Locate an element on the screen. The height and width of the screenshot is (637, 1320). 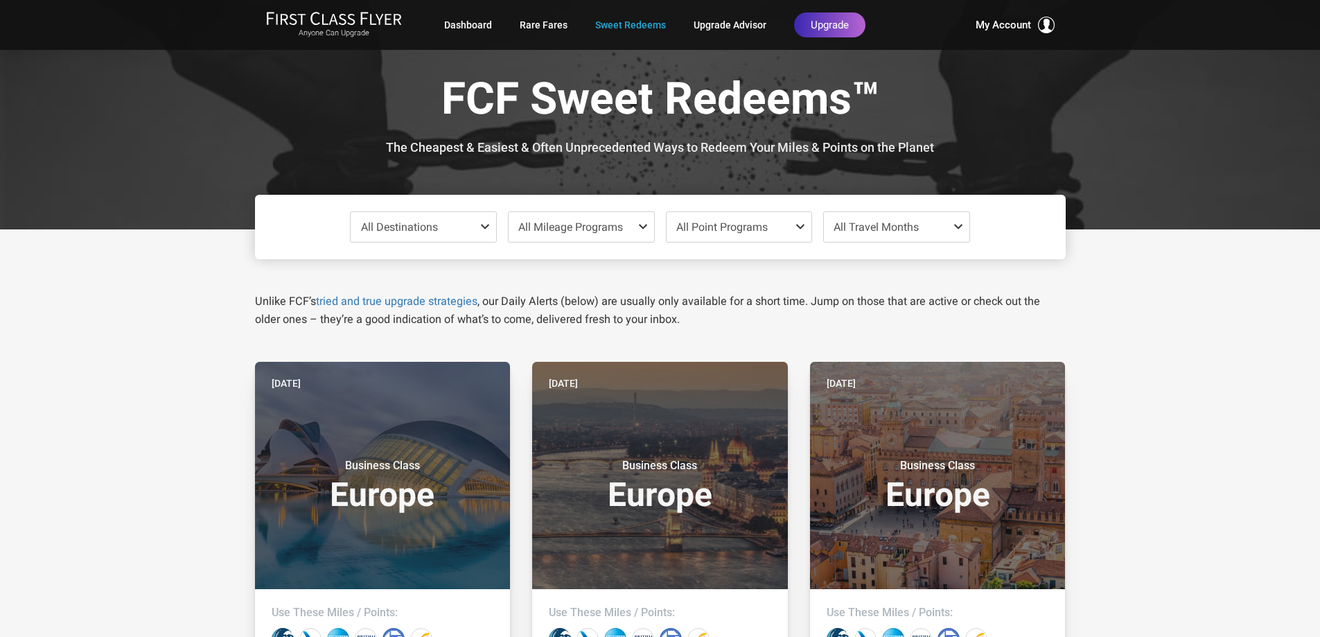
a: Dashboard is located at coordinates (468, 25).